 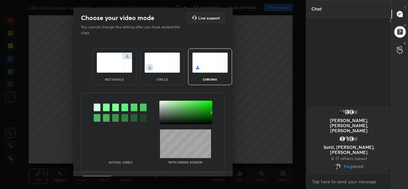 What do you see at coordinates (114, 62) in the screenshot?
I see `img: normalScreenIcon.ae25ed63.svg` at bounding box center [114, 62].